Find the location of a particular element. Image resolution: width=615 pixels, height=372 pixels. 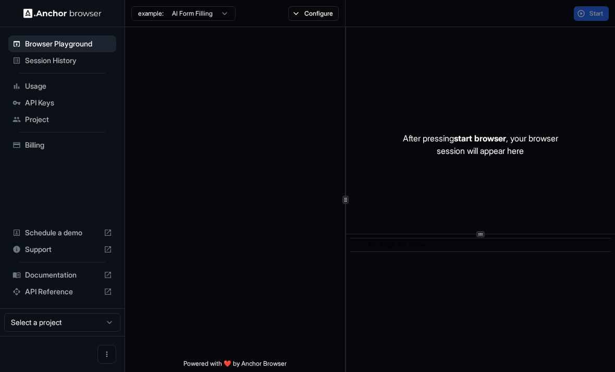

button: Open menu is located at coordinates (107, 354).